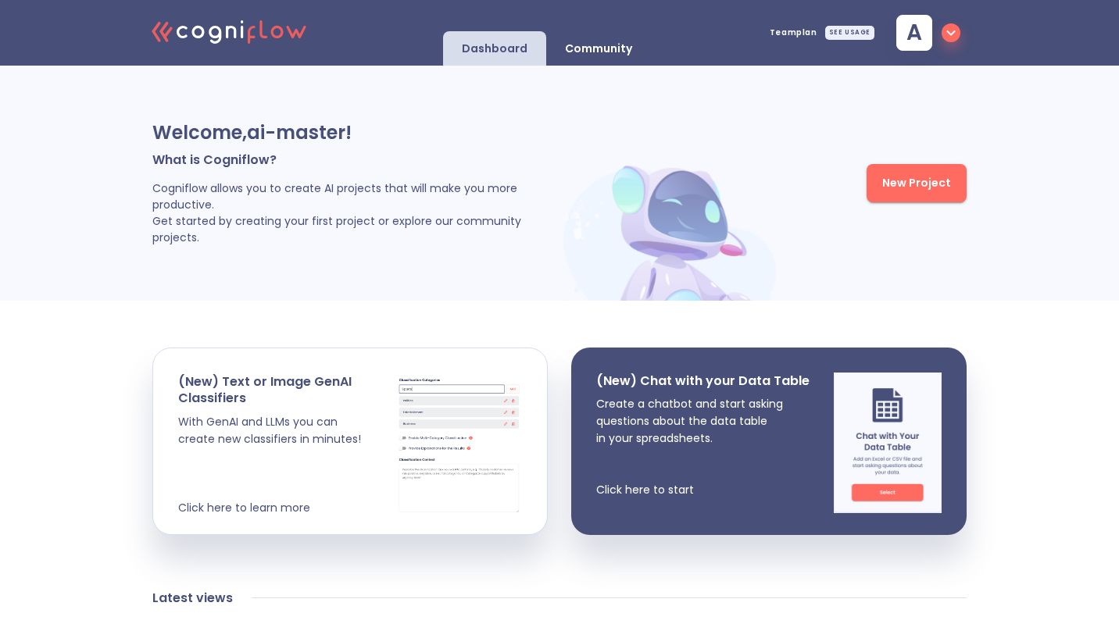 Image resolution: width=1119 pixels, height=631 pixels. Describe the element at coordinates (925, 33) in the screenshot. I see `button: a` at that location.